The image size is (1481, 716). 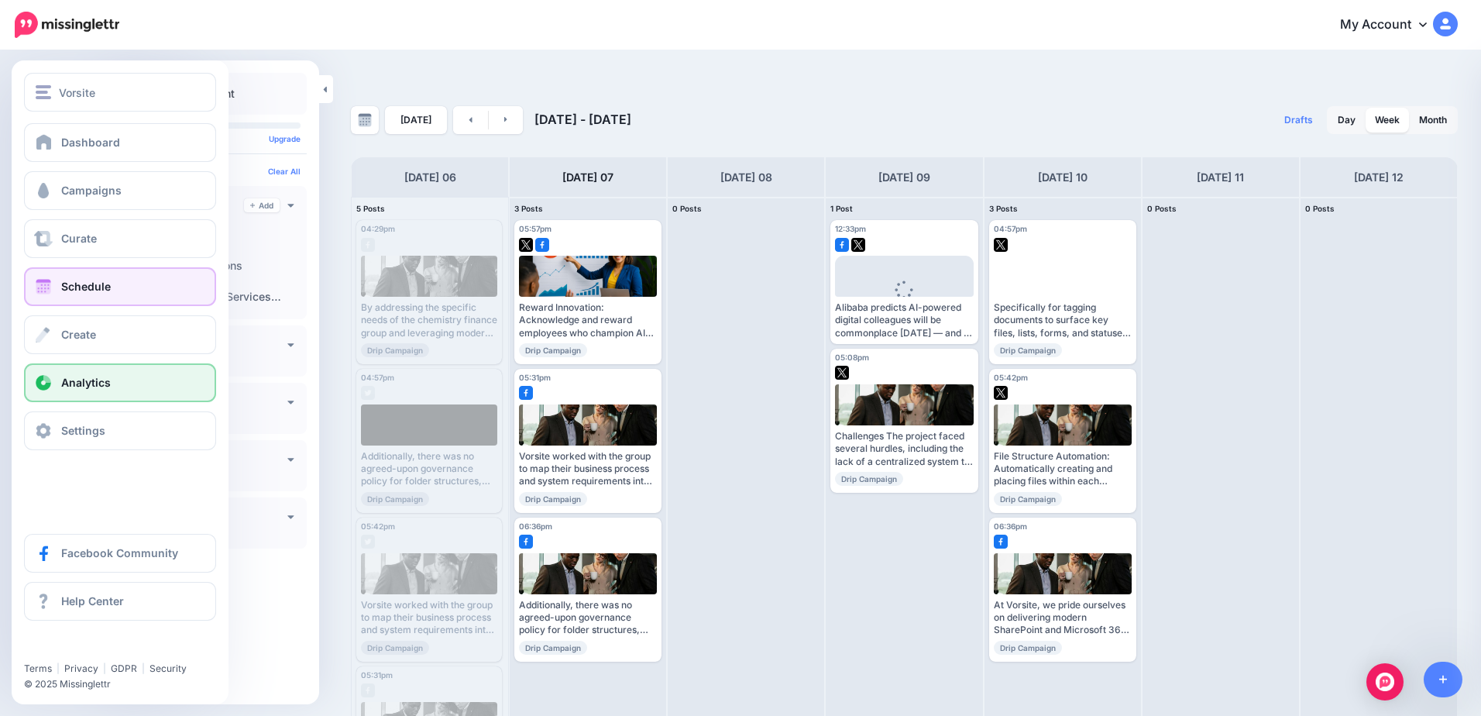 I want to click on a: Create, so click(x=120, y=335).